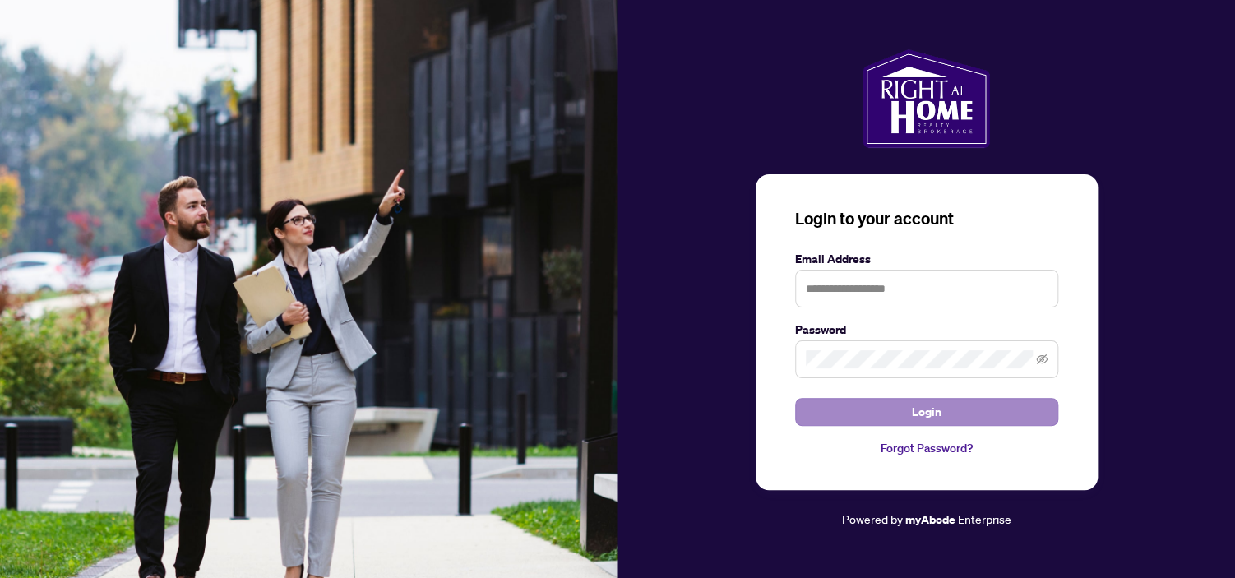  Describe the element at coordinates (872, 519) in the screenshot. I see `span: Powered by` at that location.